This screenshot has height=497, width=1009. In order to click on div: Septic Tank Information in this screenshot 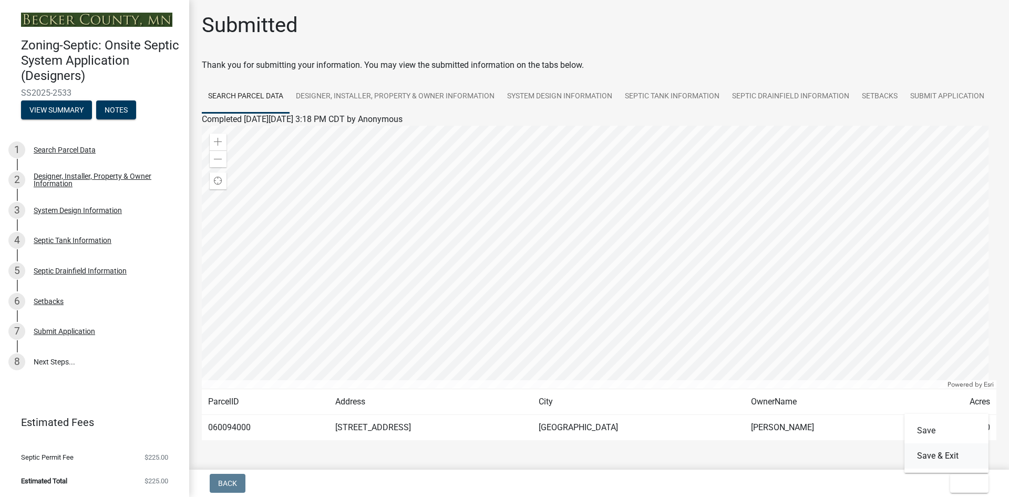, I will do `click(73, 240)`.